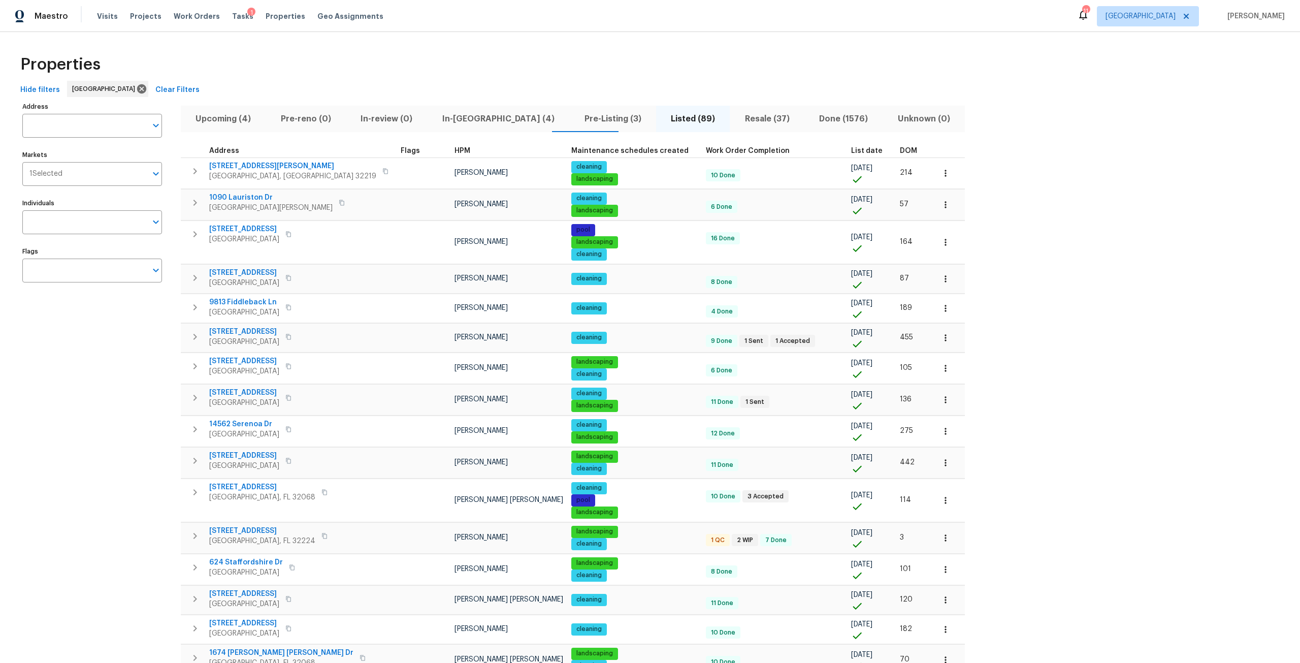 This screenshot has width=1300, height=663. Describe the element at coordinates (40, 90) in the screenshot. I see `button: Hide filters` at that location.